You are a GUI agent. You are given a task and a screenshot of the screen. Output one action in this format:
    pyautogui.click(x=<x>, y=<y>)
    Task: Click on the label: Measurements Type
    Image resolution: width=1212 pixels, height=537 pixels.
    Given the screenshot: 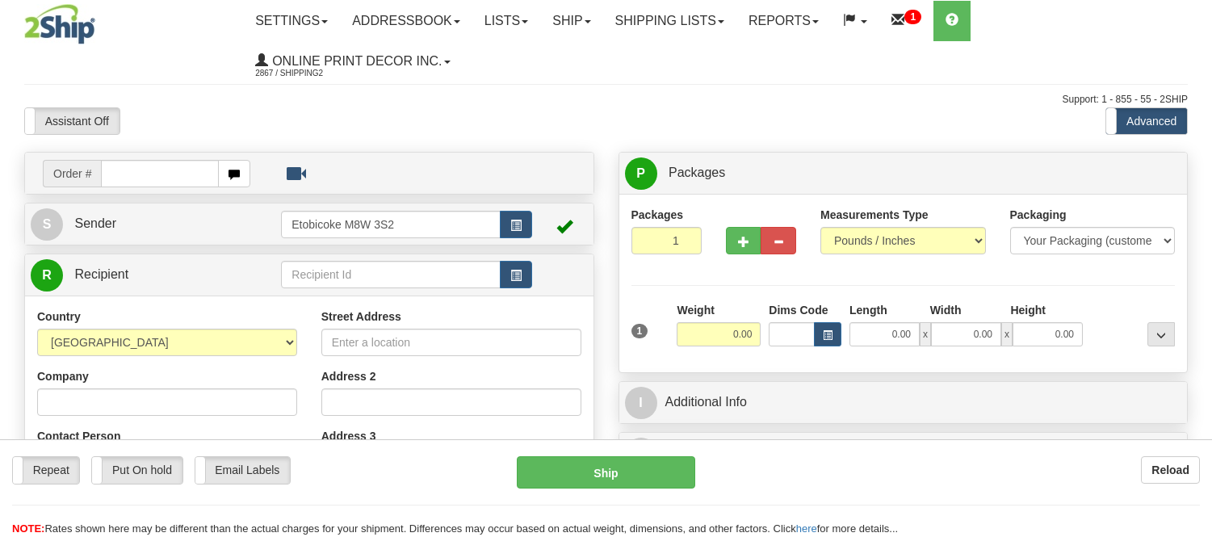 What is the action you would take?
    pyautogui.click(x=874, y=215)
    